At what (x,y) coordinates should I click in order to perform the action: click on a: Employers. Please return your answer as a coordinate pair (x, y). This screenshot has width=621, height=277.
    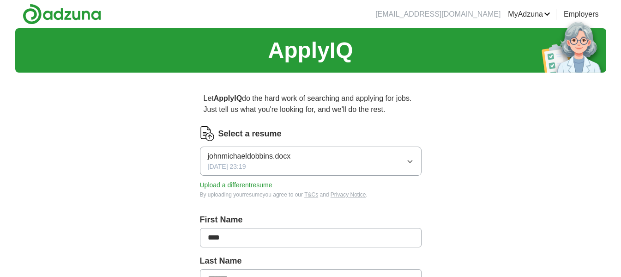
    Looking at the image, I should click on (582, 14).